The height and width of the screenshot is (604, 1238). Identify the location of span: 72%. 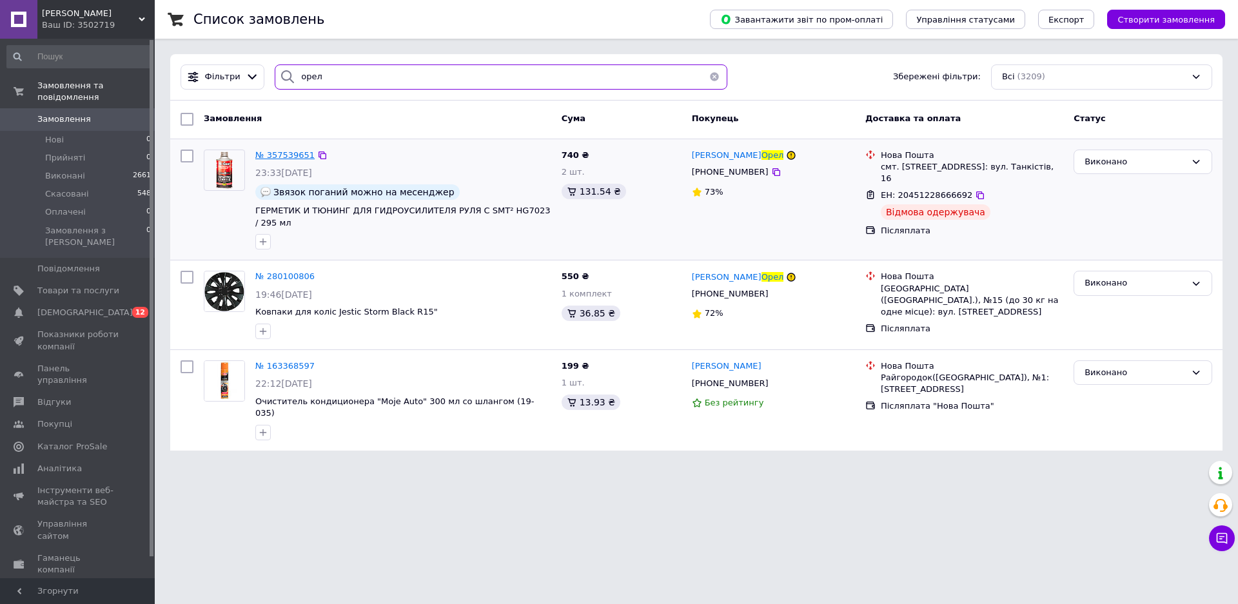
(714, 313).